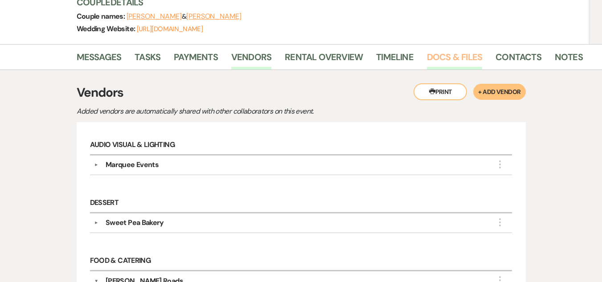 This screenshot has width=602, height=282. Describe the element at coordinates (233, 111) in the screenshot. I see `p: Added vendors are automatically shared with other collaborators on this event.` at that location.